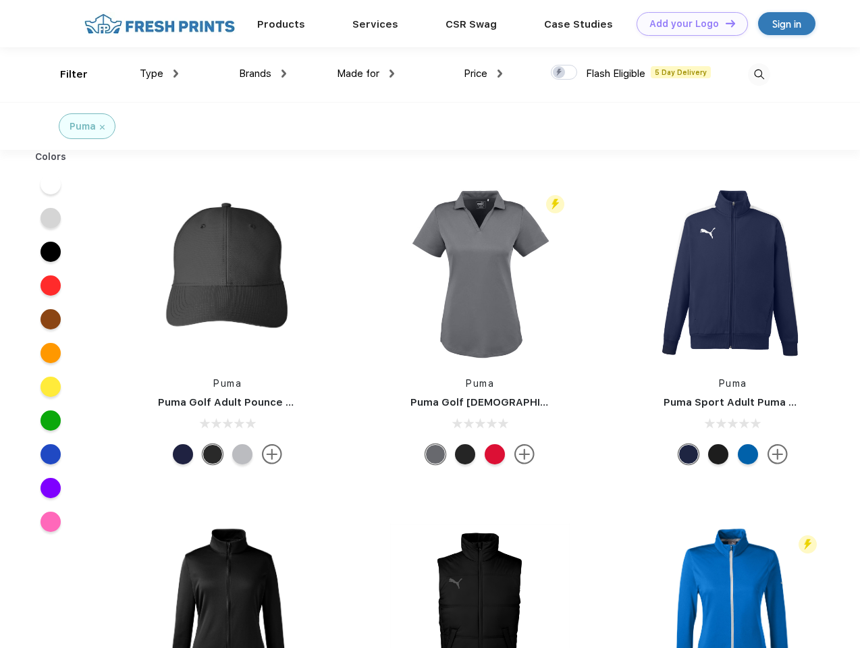 The height and width of the screenshot is (648, 860). Describe the element at coordinates (748, 454) in the screenshot. I see `div: Lapis Blue` at that location.